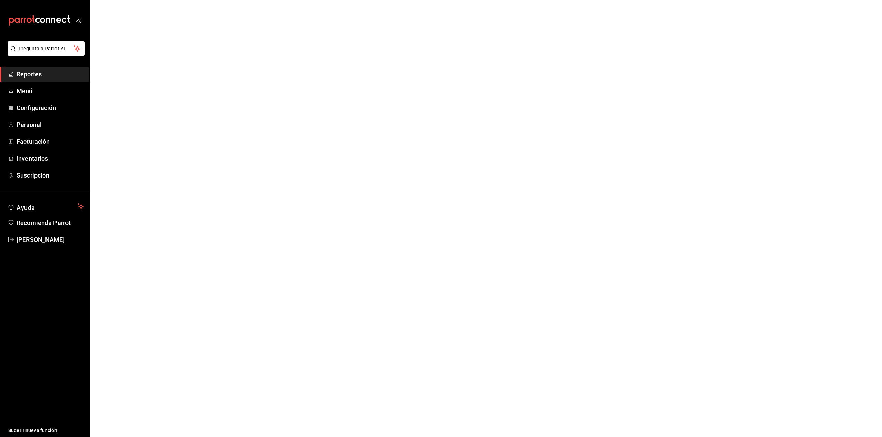 The image size is (882, 437). I want to click on button: Pregunta a Parrot AI, so click(46, 49).